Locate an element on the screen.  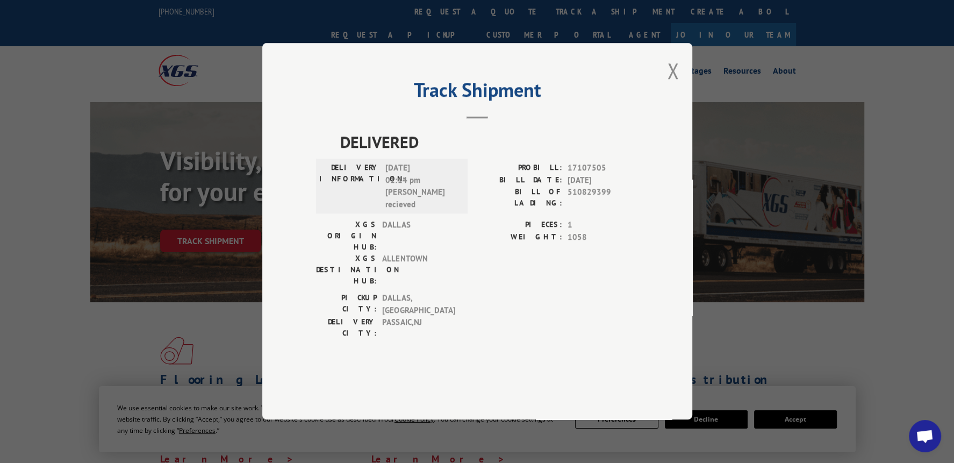
span: DALLAS is located at coordinates (418, 236).